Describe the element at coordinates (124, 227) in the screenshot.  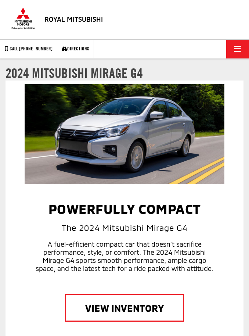
I see `div: The 2024 Mitsubishi Mirage G4` at that location.